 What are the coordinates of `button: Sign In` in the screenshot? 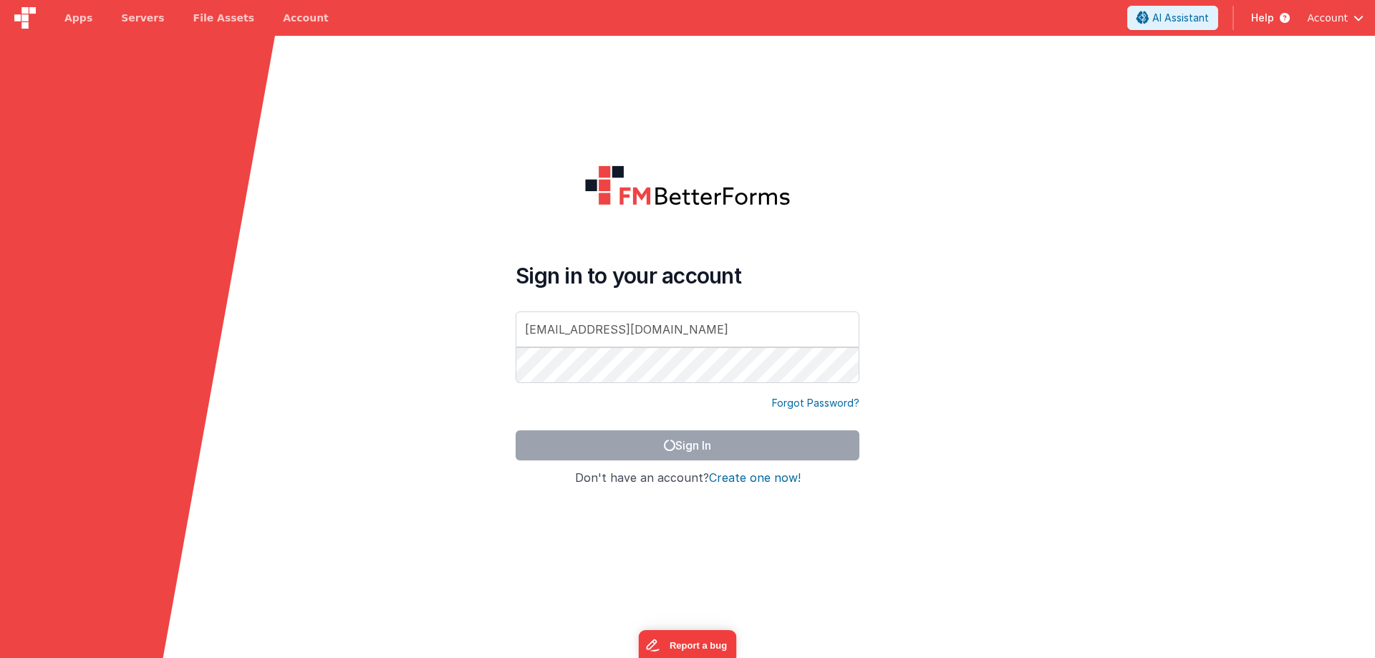 It's located at (687, 445).